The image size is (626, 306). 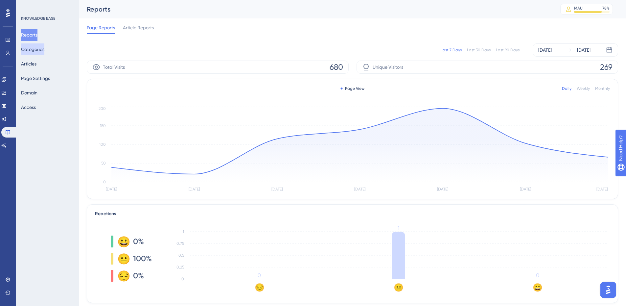 I want to click on button: Access, so click(x=28, y=107).